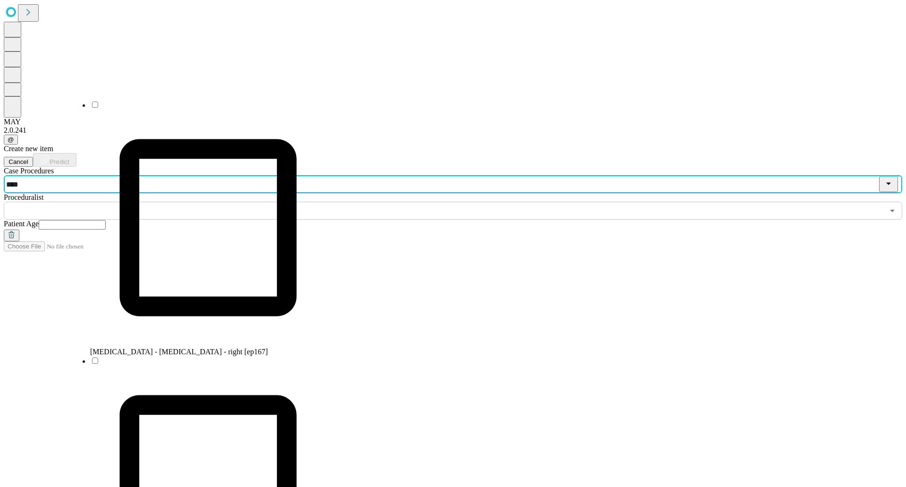 Image resolution: width=906 pixels, height=487 pixels. I want to click on button: Predict, so click(55, 160).